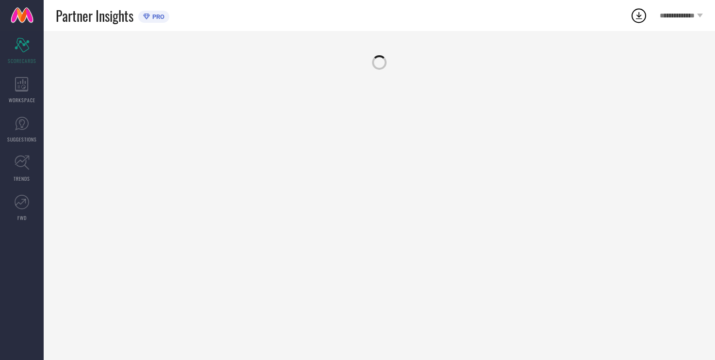 The width and height of the screenshot is (715, 360). What do you see at coordinates (22, 139) in the screenshot?
I see `span: SUGGESTIONS` at bounding box center [22, 139].